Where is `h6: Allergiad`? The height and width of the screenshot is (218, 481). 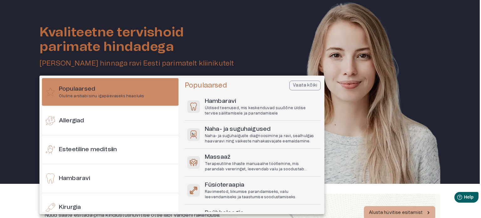 h6: Allergiad is located at coordinates (71, 121).